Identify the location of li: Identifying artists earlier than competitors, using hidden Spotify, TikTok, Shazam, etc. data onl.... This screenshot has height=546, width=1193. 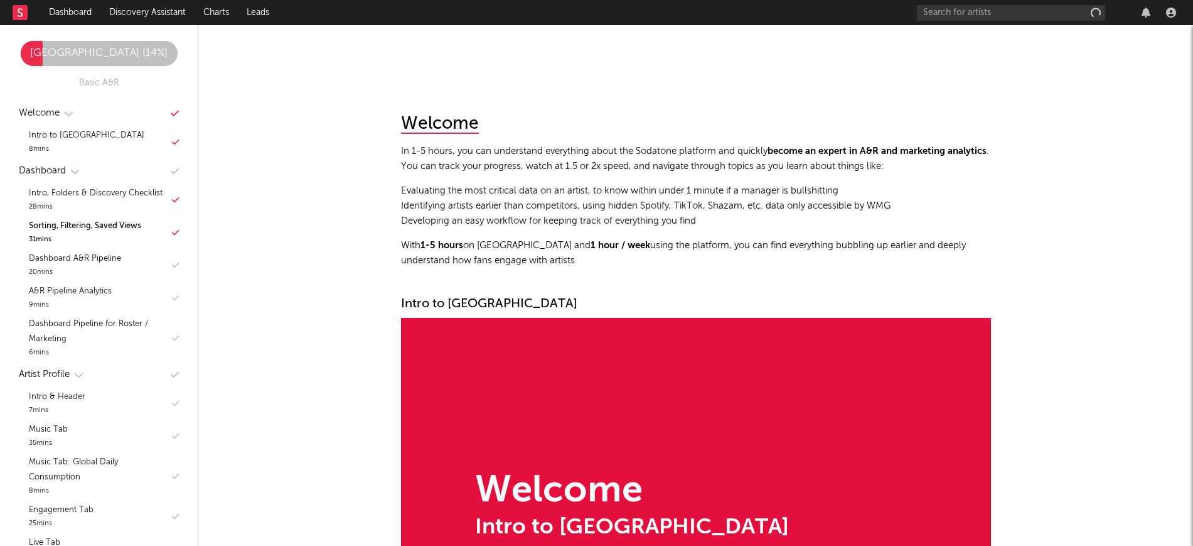
(696, 206).